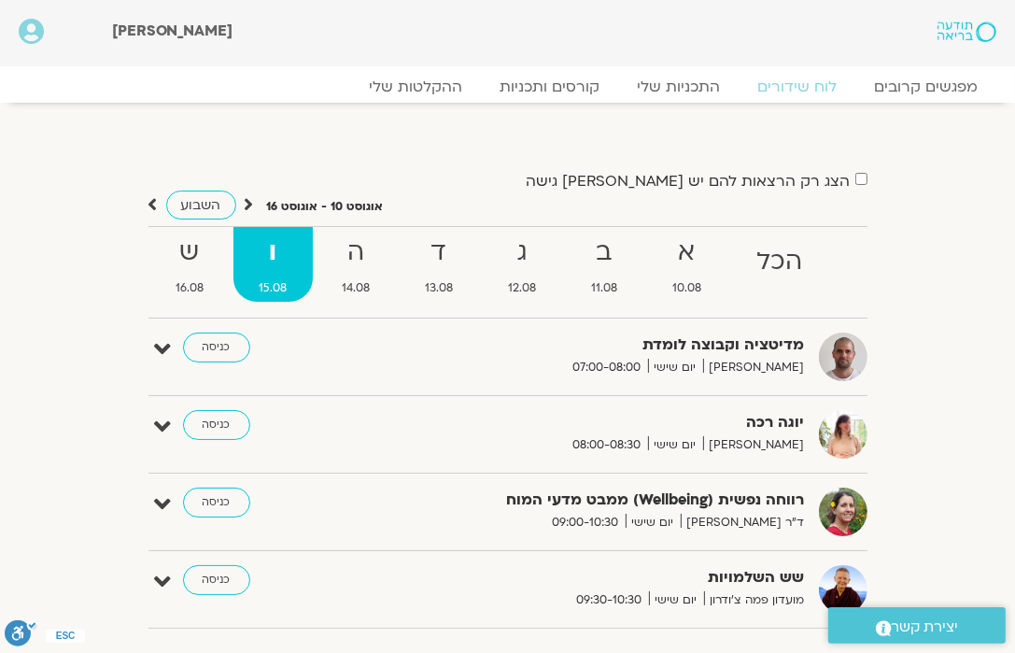  Describe the element at coordinates (607, 367) in the screenshot. I see `span: 07:00-08:00` at that location.